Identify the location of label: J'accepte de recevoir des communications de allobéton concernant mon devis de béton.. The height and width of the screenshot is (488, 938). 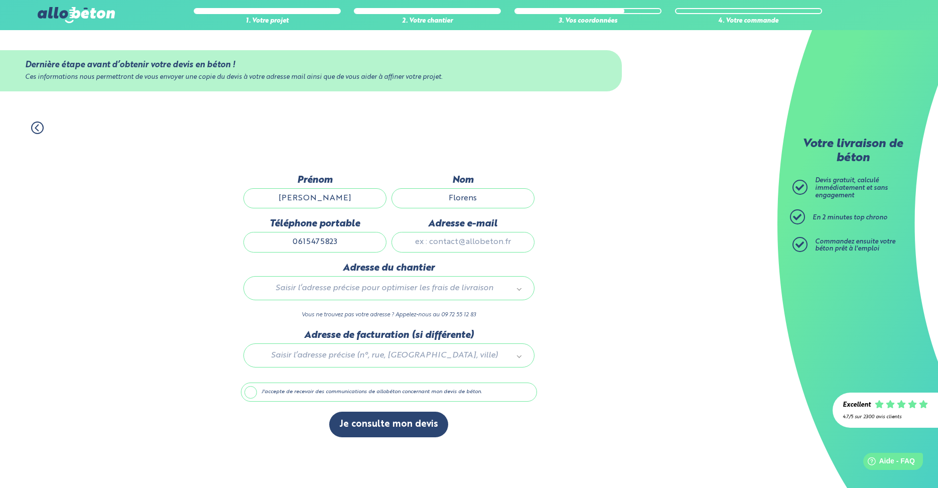
(389, 392).